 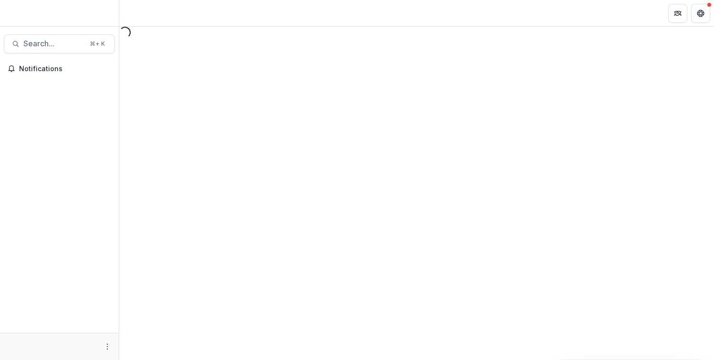 I want to click on button: Get Help, so click(x=700, y=13).